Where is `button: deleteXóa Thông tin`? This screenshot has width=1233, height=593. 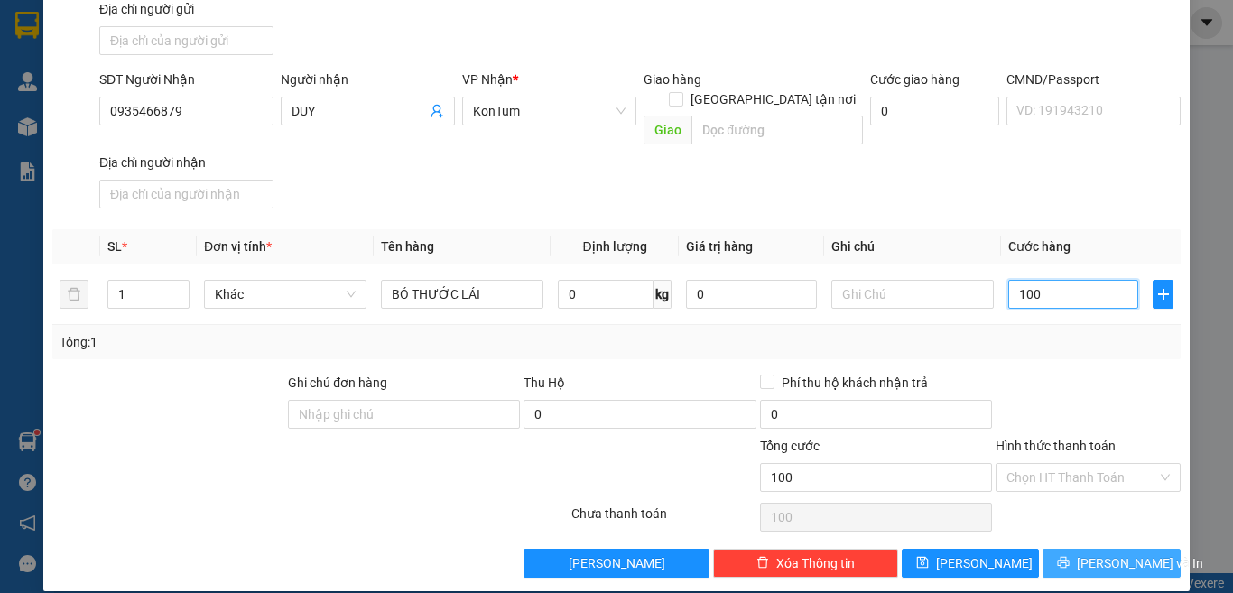 button: deleteXóa Thông tin is located at coordinates (805, 563).